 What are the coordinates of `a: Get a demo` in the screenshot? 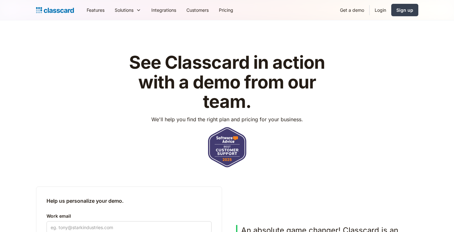 It's located at (352, 10).